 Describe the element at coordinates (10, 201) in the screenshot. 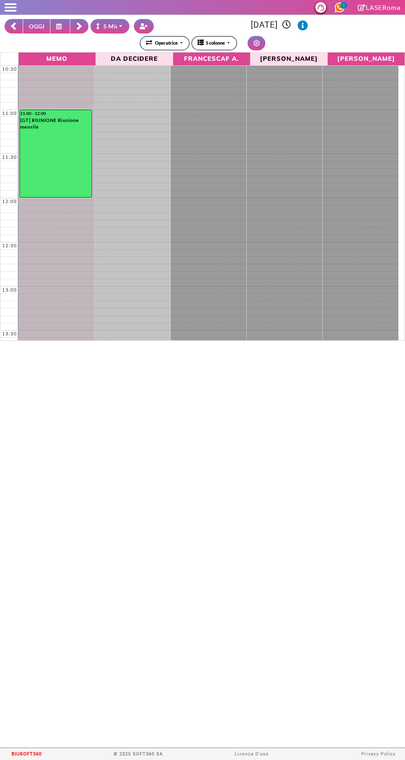

I see `div: 12:00` at that location.